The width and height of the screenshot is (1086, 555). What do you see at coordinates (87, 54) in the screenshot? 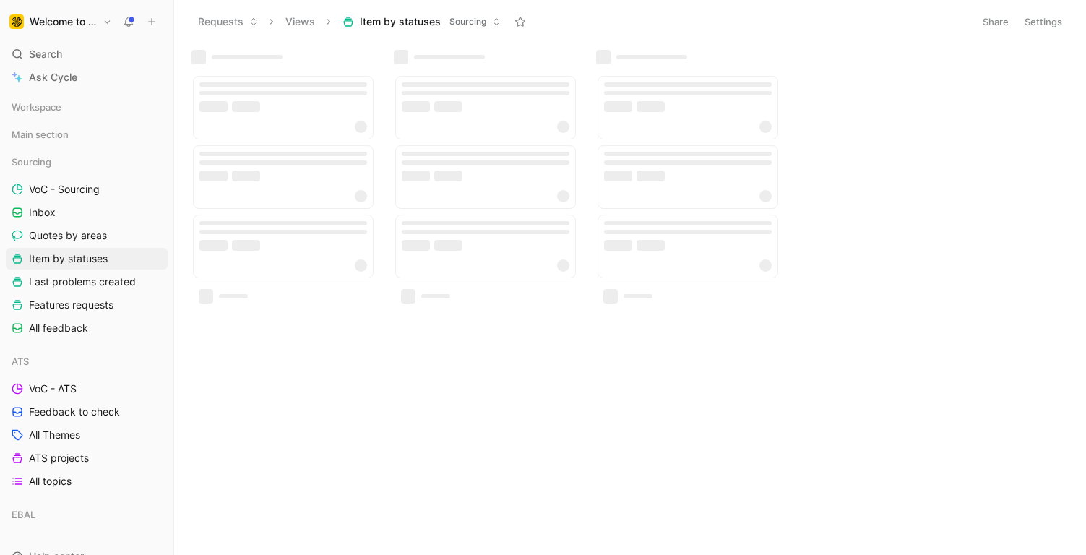
I see `div: Search` at bounding box center [87, 54].